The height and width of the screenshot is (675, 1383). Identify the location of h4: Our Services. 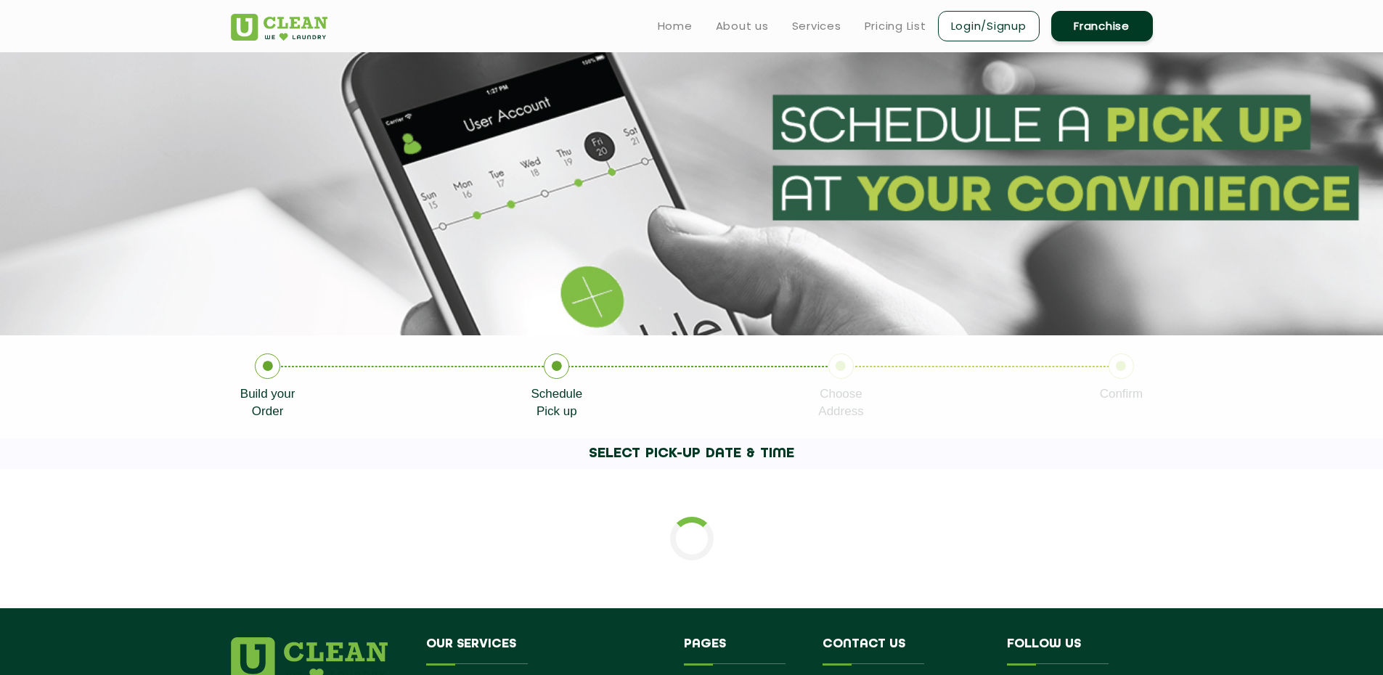
(544, 651).